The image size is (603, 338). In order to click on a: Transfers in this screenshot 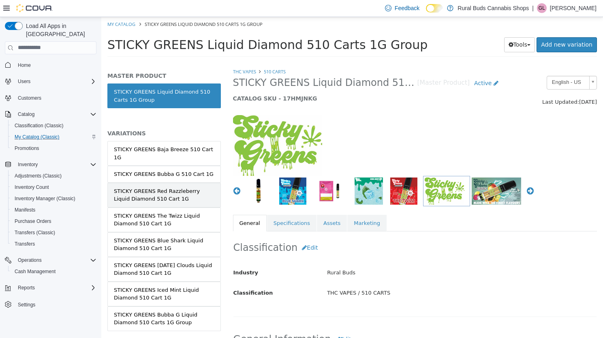, I will do `click(25, 244)`.